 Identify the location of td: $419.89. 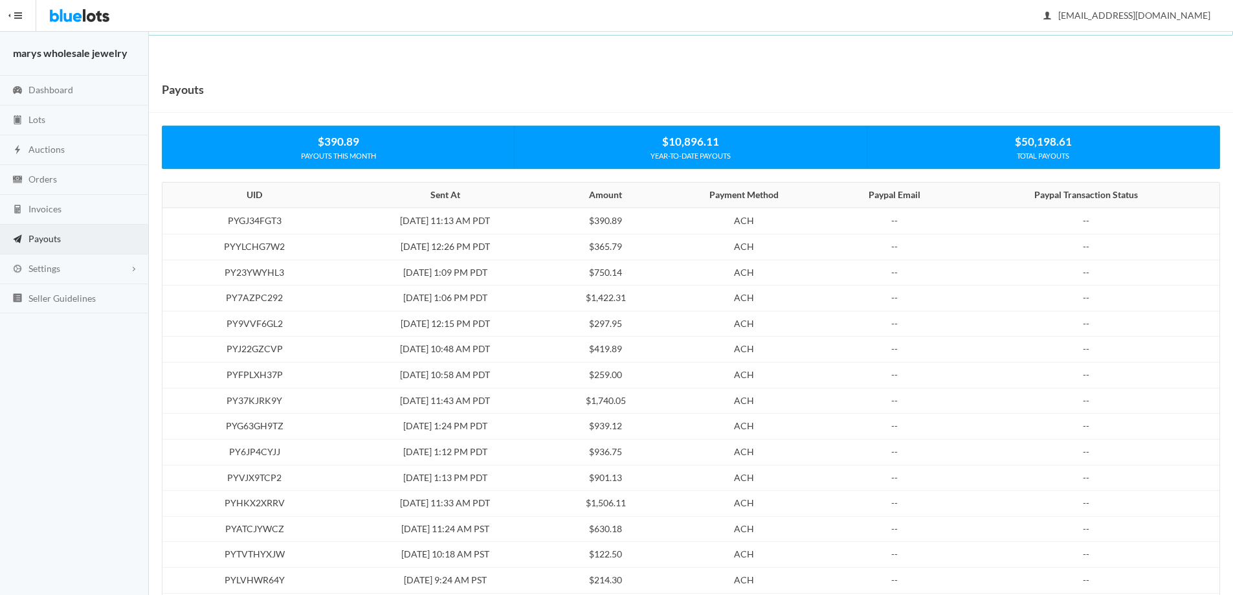
(606, 349).